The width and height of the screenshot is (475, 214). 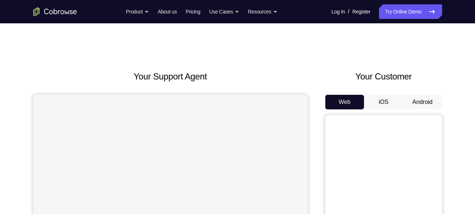 What do you see at coordinates (383, 102) in the screenshot?
I see `button: iOS` at bounding box center [383, 102].